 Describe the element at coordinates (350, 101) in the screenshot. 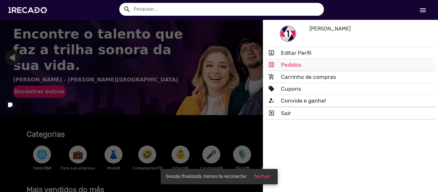

I see `a: Convide e ganhe!` at that location.